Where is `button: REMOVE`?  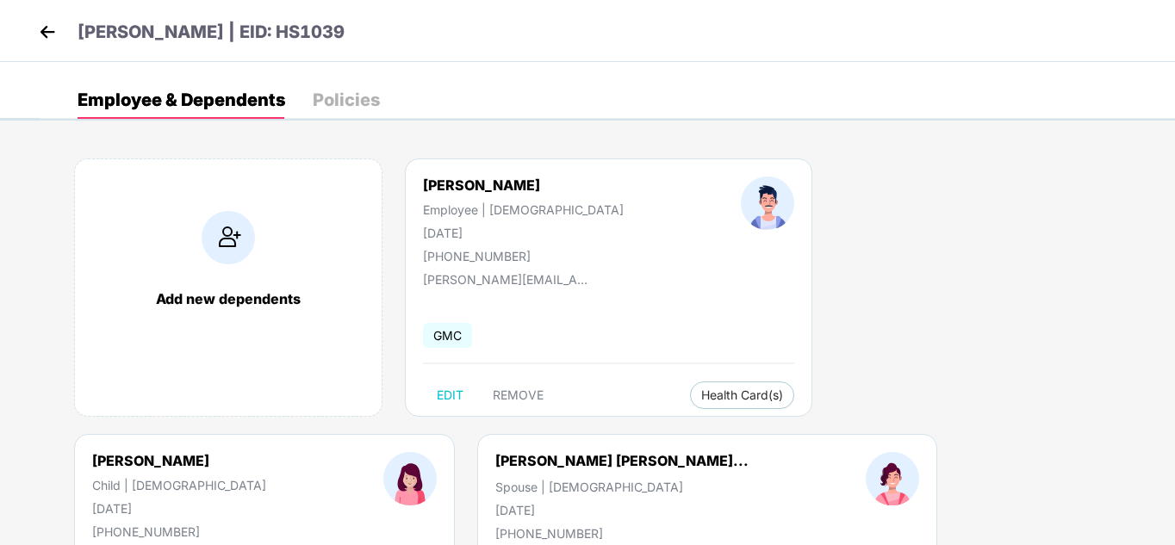 button: REMOVE is located at coordinates (518, 395).